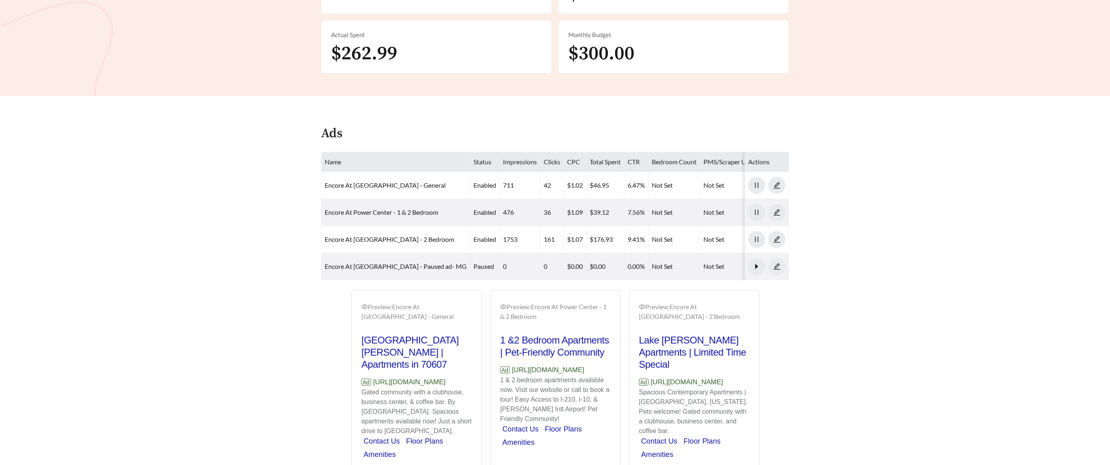 This screenshot has width=1110, height=465. What do you see at coordinates (555, 346) in the screenshot?
I see `h2: 1 &2 Bedroom Apartments | Pet-Friendly Community` at bounding box center [555, 346].